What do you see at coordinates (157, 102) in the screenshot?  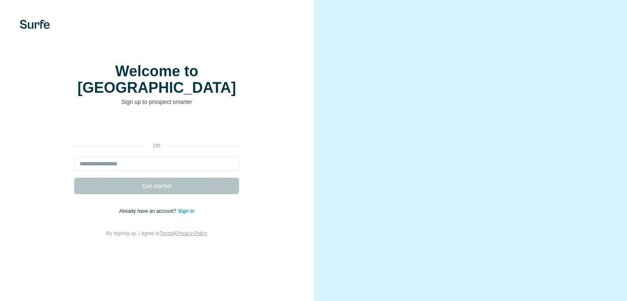 I see `p: Sign up to prospect smarter` at bounding box center [157, 102].